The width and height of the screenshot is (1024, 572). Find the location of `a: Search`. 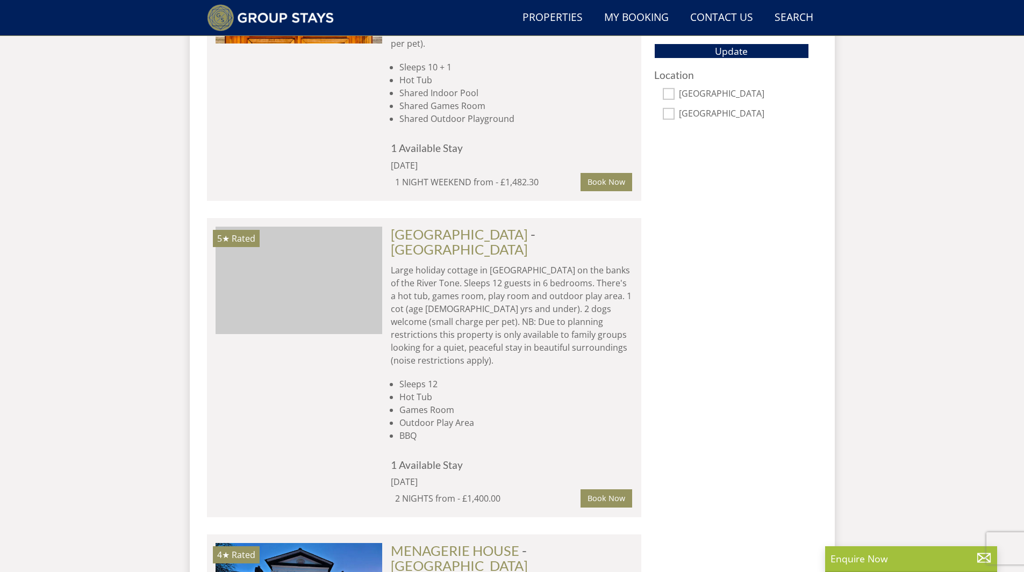

a: Search is located at coordinates (794, 18).